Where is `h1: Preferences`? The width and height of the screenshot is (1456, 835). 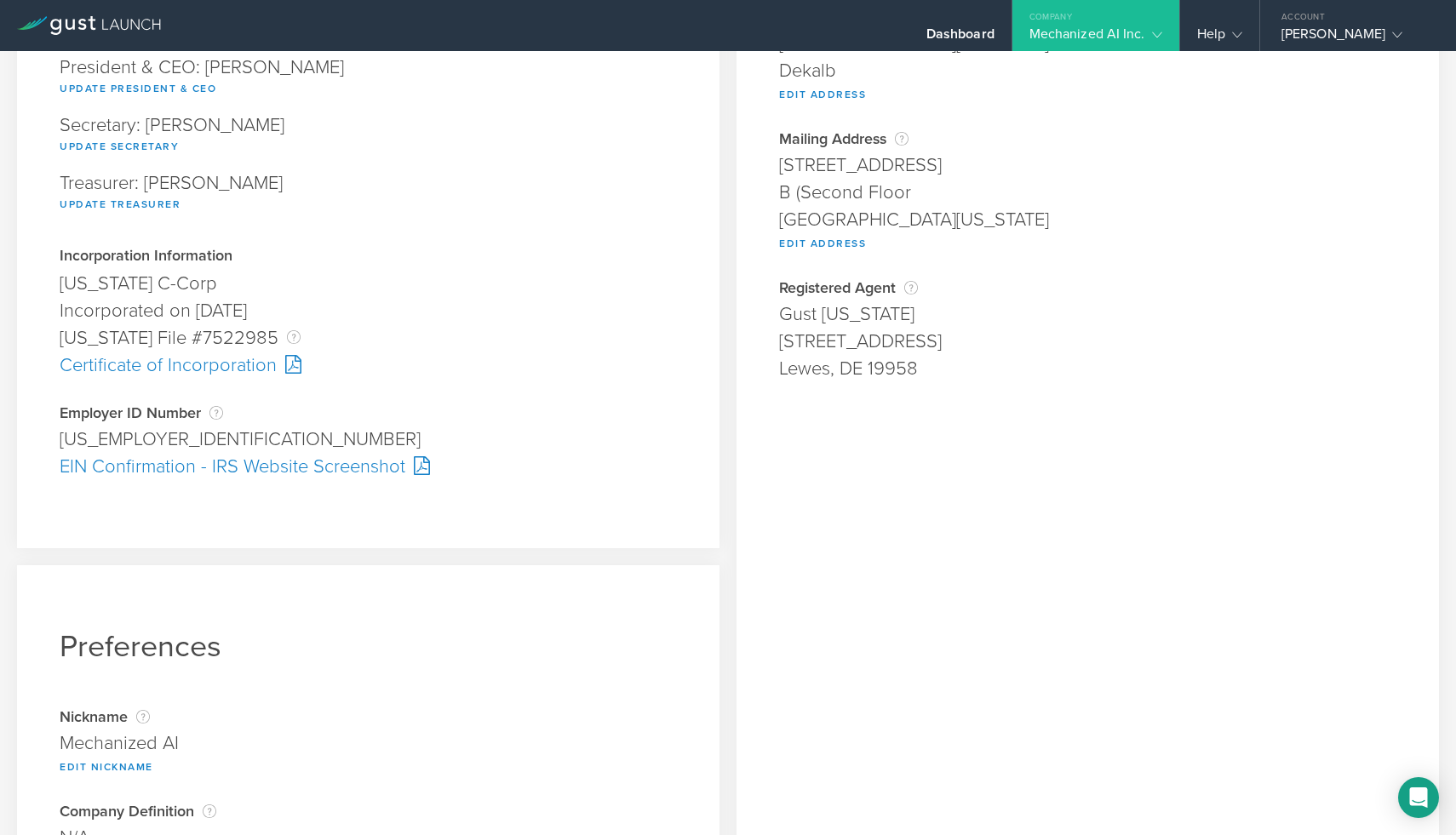
h1: Preferences is located at coordinates (368, 646).